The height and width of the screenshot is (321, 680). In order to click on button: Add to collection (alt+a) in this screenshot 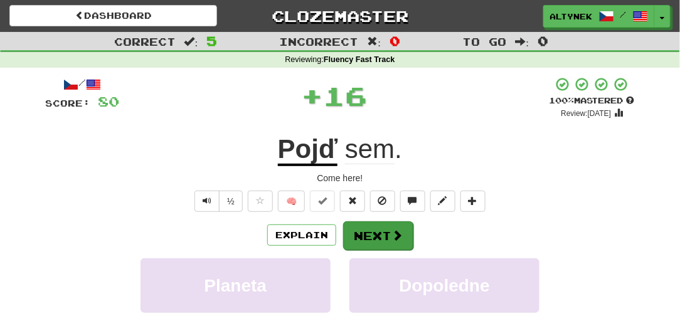, I will do `click(473, 202)`.